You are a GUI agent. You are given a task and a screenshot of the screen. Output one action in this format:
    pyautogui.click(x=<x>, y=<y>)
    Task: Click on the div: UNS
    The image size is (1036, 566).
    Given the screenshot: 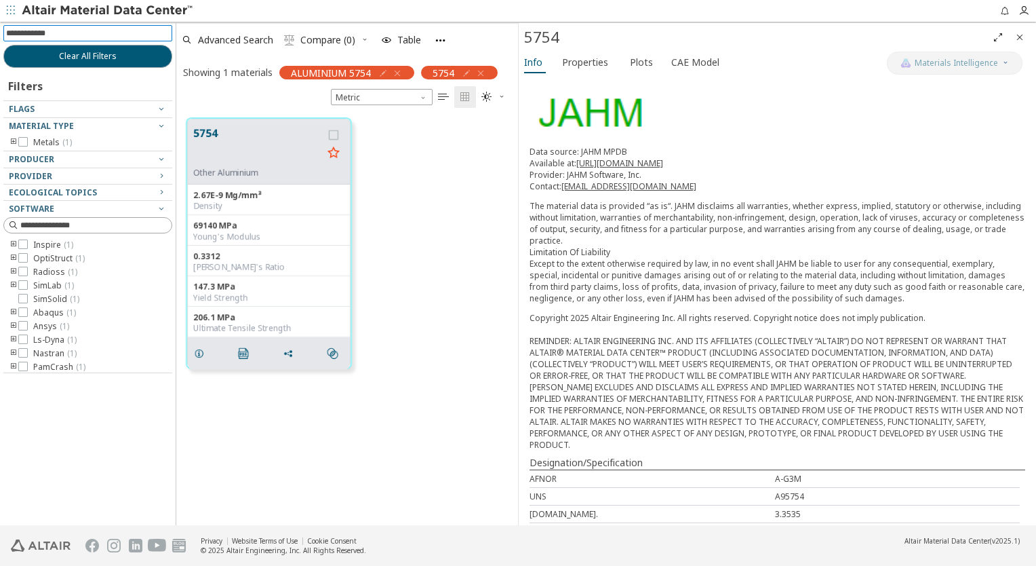 What is the action you would take?
    pyautogui.click(x=652, y=496)
    